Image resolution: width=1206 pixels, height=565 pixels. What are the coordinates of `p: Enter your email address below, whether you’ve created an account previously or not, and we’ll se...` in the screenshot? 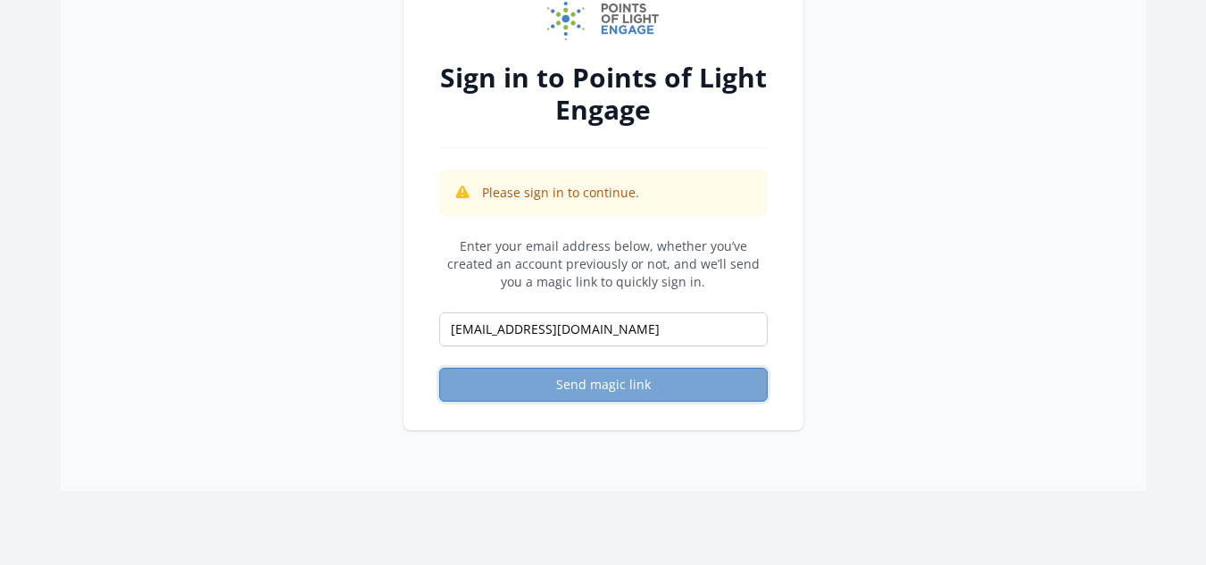 It's located at (603, 264).